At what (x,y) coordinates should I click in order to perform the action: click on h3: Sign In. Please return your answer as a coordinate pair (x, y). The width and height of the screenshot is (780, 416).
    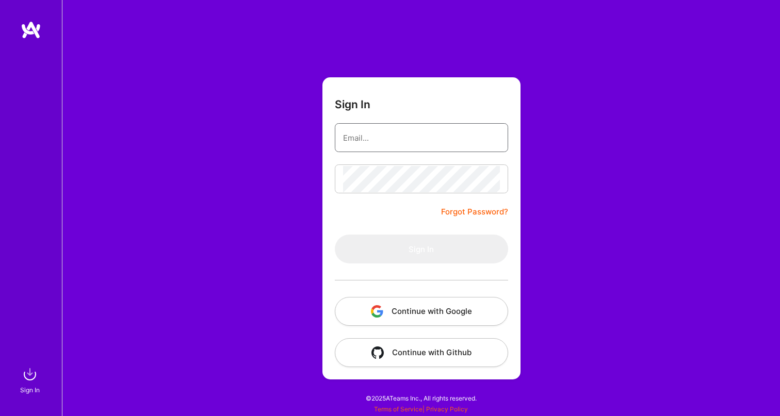
    Looking at the image, I should click on (352, 104).